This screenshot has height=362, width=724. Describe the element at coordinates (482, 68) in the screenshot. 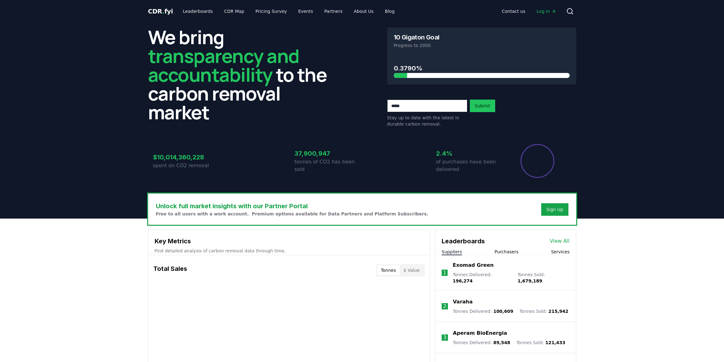

I see `h3: 0.3790%` at that location.